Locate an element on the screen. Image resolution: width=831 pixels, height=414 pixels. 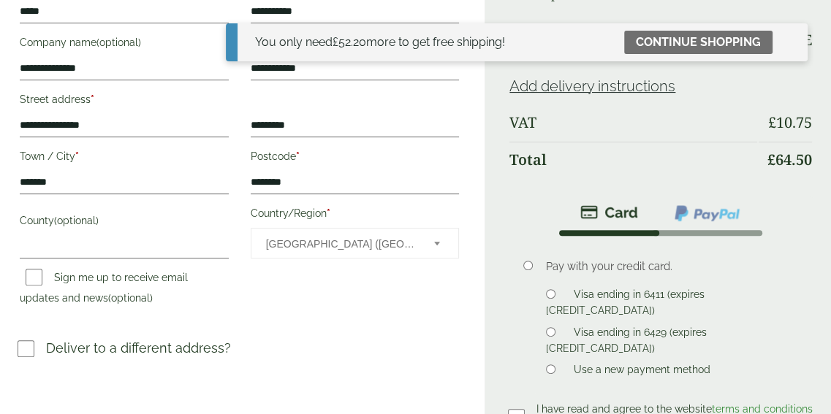
bdi: 64.50 is located at coordinates (789, 159).